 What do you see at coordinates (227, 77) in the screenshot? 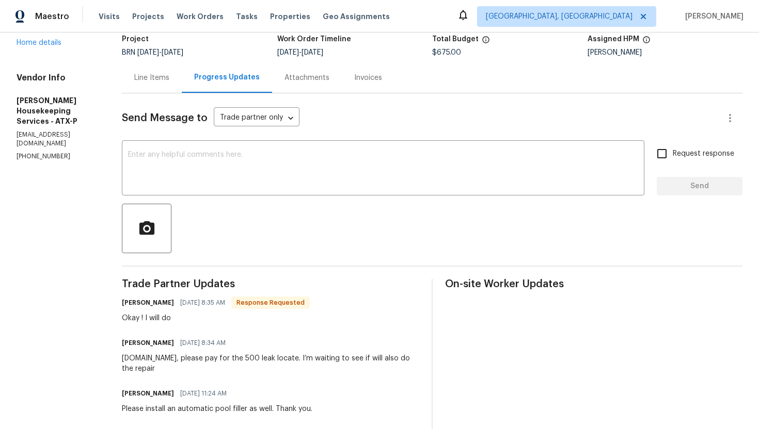
I see `div: Progress Updates` at bounding box center [227, 77].